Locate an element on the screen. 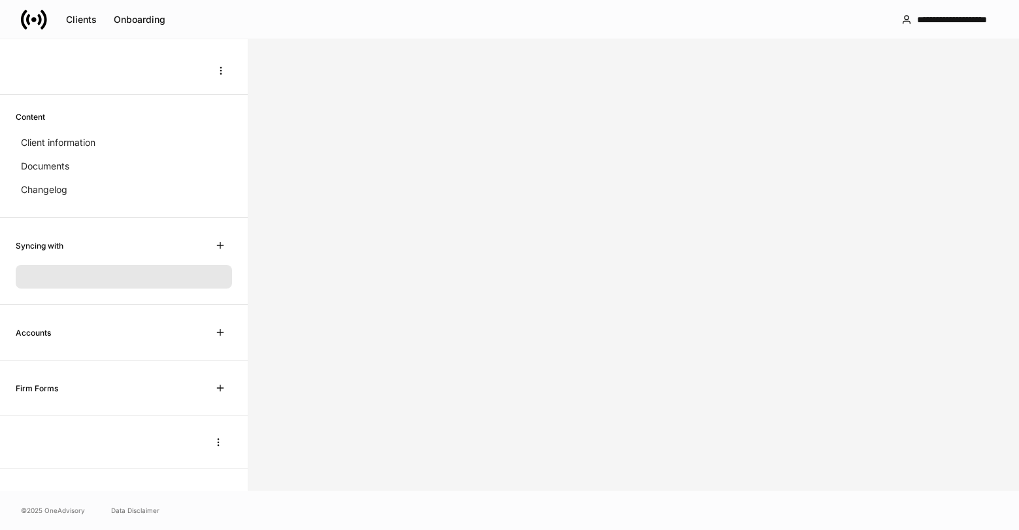 The height and width of the screenshot is (530, 1019). a: Documents is located at coordinates (124, 166).